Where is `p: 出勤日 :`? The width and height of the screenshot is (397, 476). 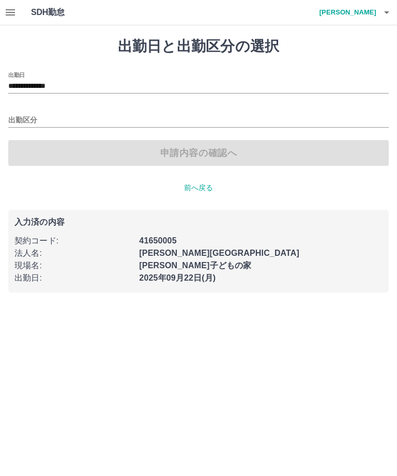
p: 出勤日 : is located at coordinates (73, 278).